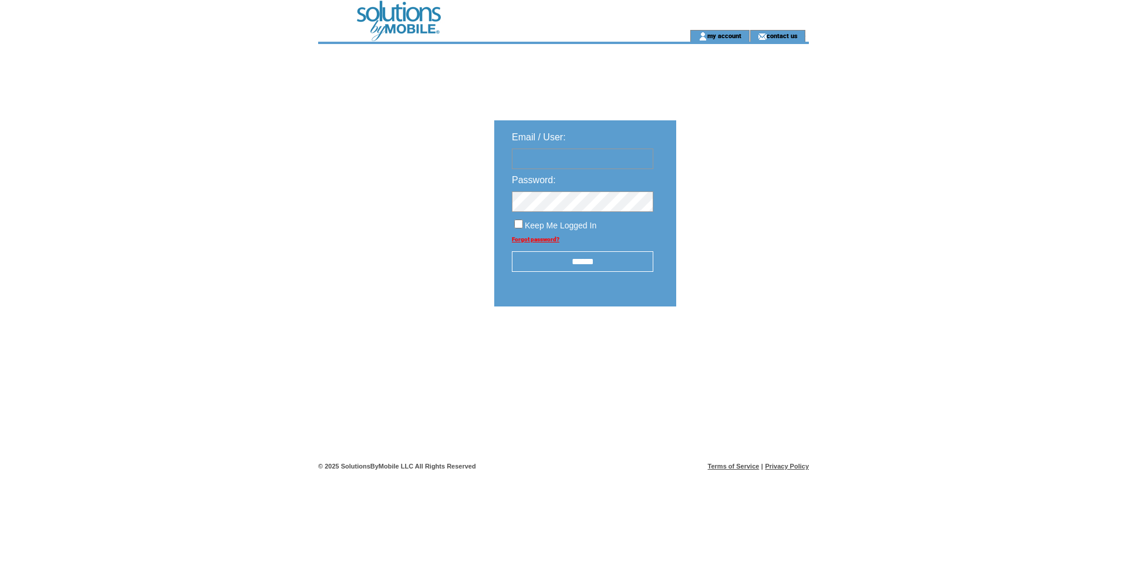  I want to click on img: account_icon.gif, so click(703, 36).